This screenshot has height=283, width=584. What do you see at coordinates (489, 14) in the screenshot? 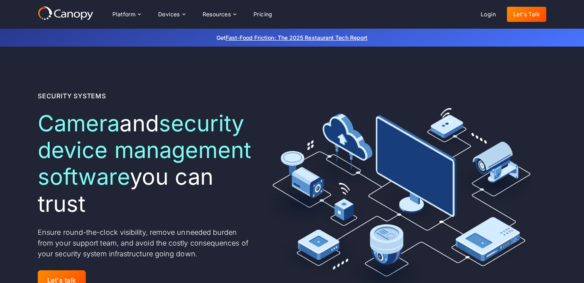
I see `a: Login` at bounding box center [489, 14].